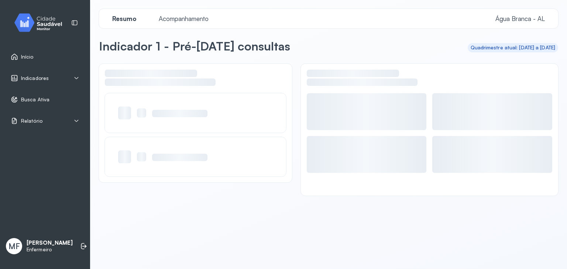  What do you see at coordinates (32, 121) in the screenshot?
I see `span: Relatório` at bounding box center [32, 121].